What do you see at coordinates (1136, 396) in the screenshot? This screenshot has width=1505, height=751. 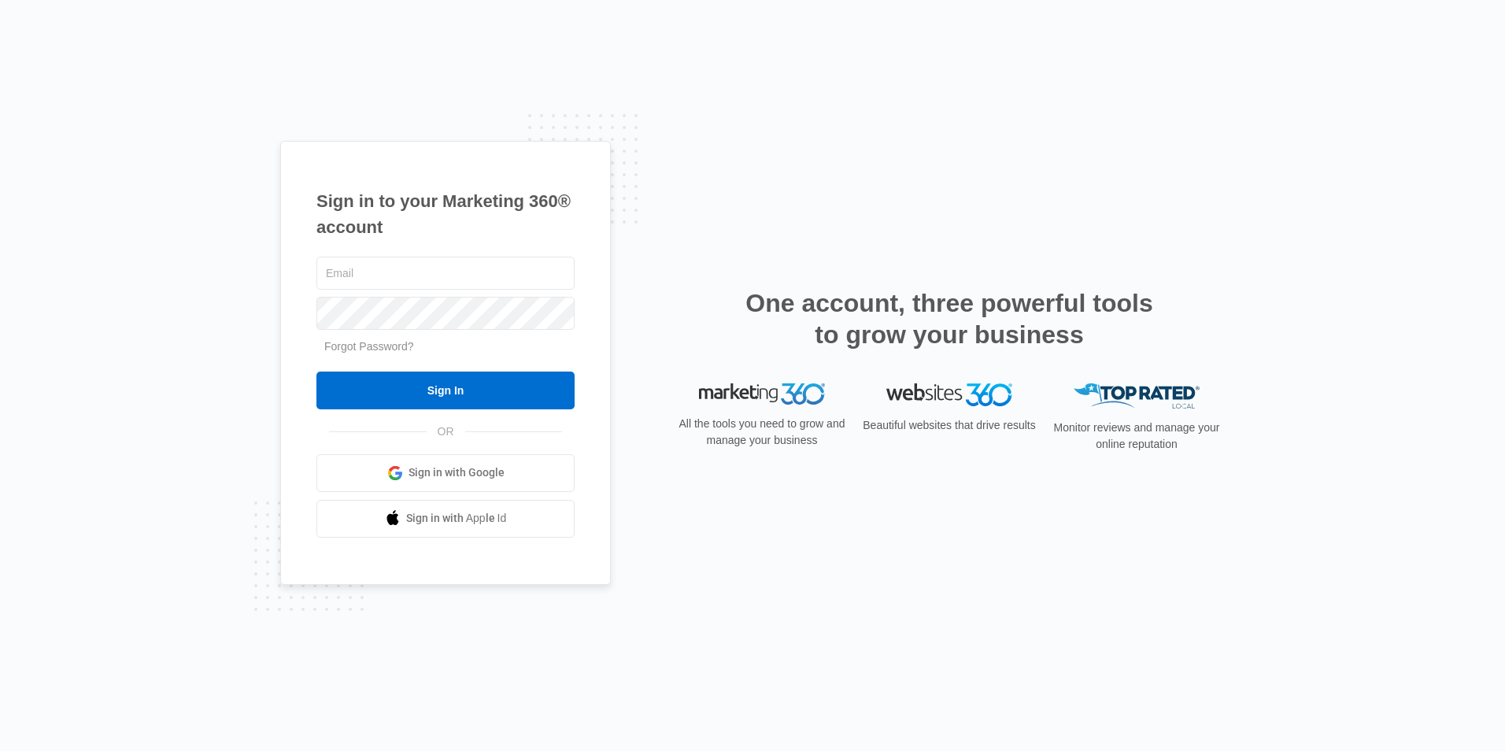 I see `img: Top Rated Local` at bounding box center [1136, 396].